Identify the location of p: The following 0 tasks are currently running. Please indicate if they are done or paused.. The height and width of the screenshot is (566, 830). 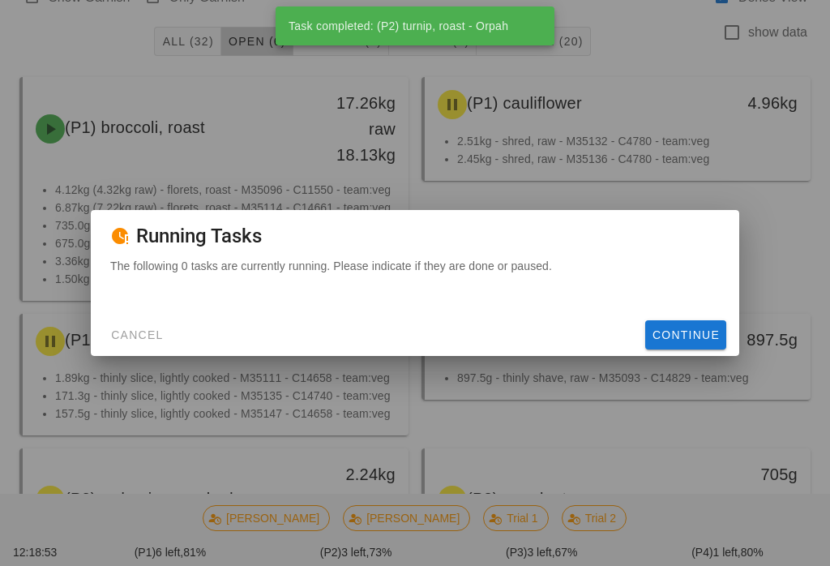
(415, 266).